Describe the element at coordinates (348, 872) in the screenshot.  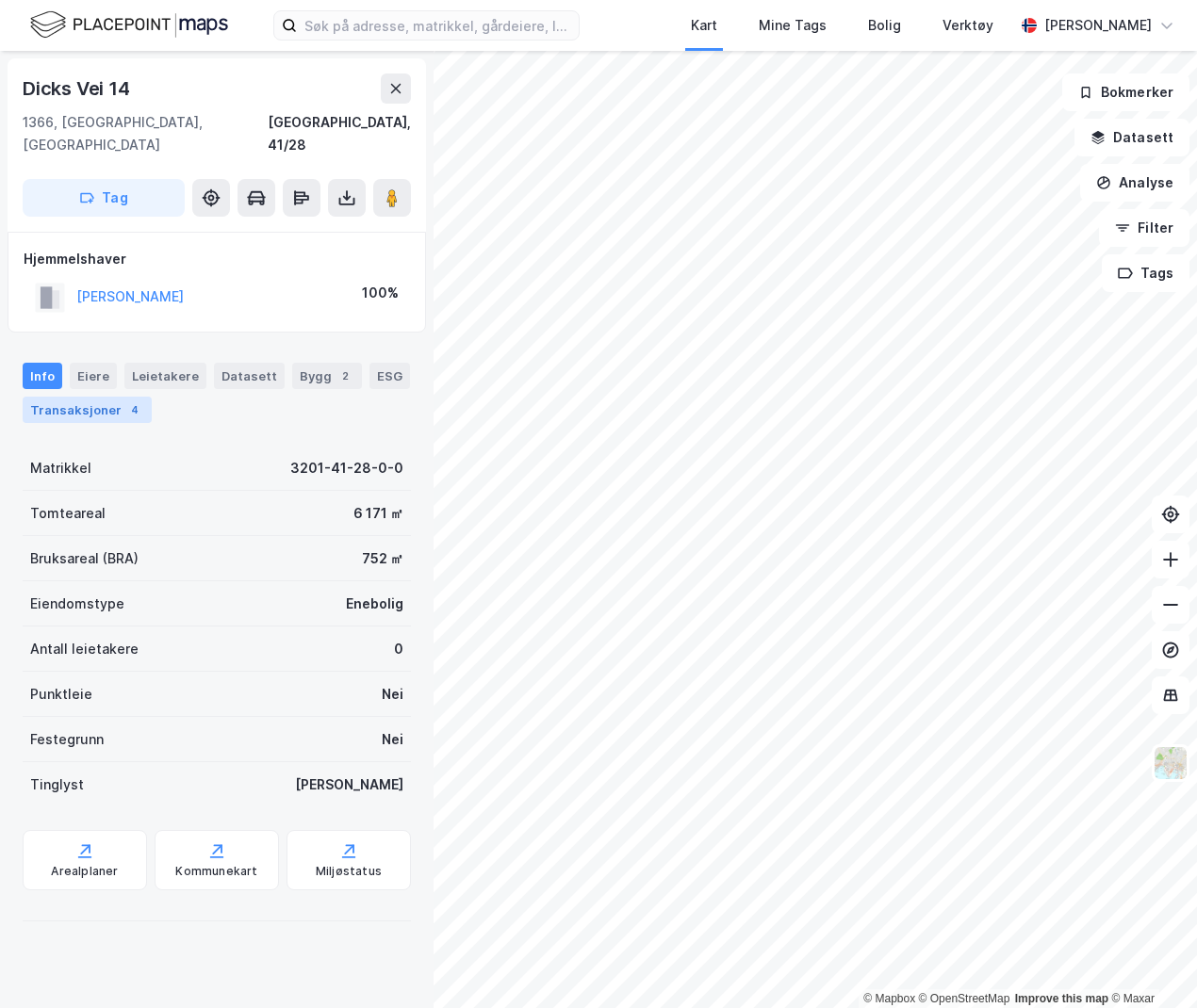
I see `div: Miljøstatus` at that location.